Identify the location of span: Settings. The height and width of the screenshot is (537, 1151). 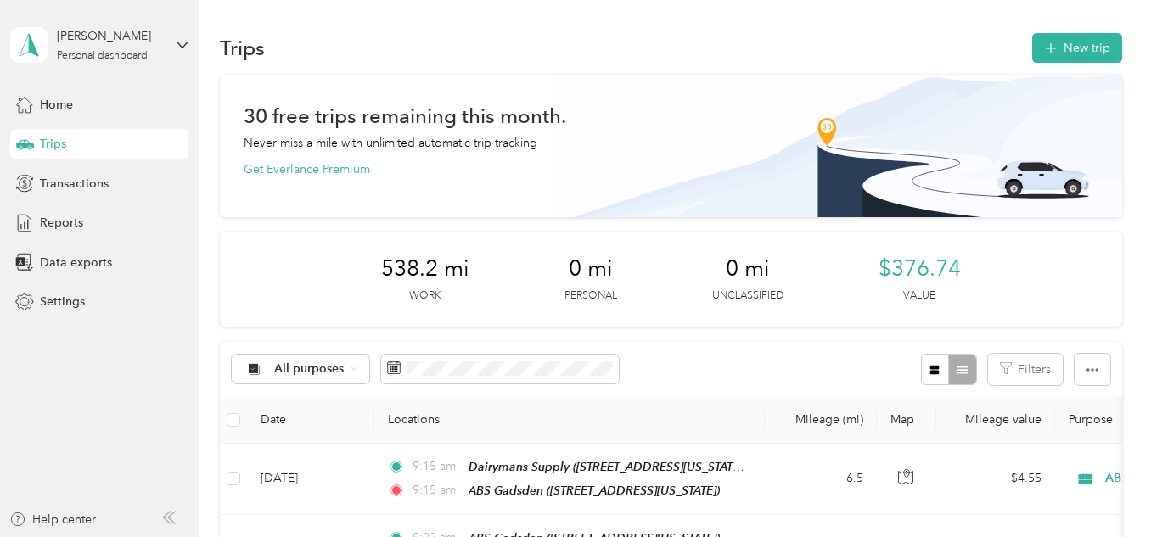
(62, 301).